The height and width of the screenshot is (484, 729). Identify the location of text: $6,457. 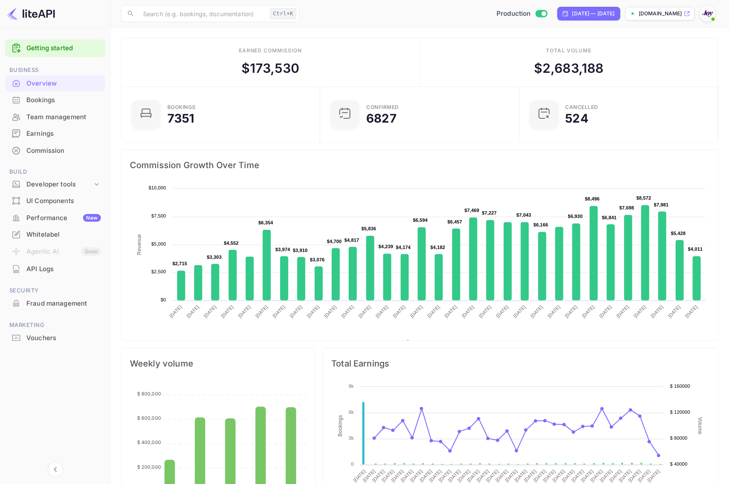
(455, 222).